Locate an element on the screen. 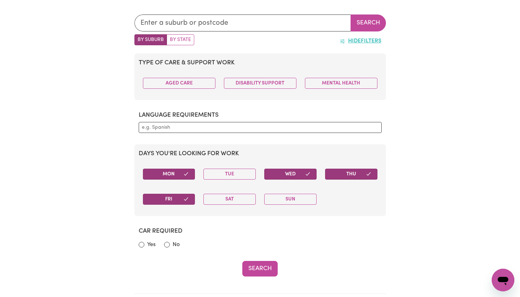 This screenshot has height=297, width=520. button: Sat is located at coordinates (230, 199).